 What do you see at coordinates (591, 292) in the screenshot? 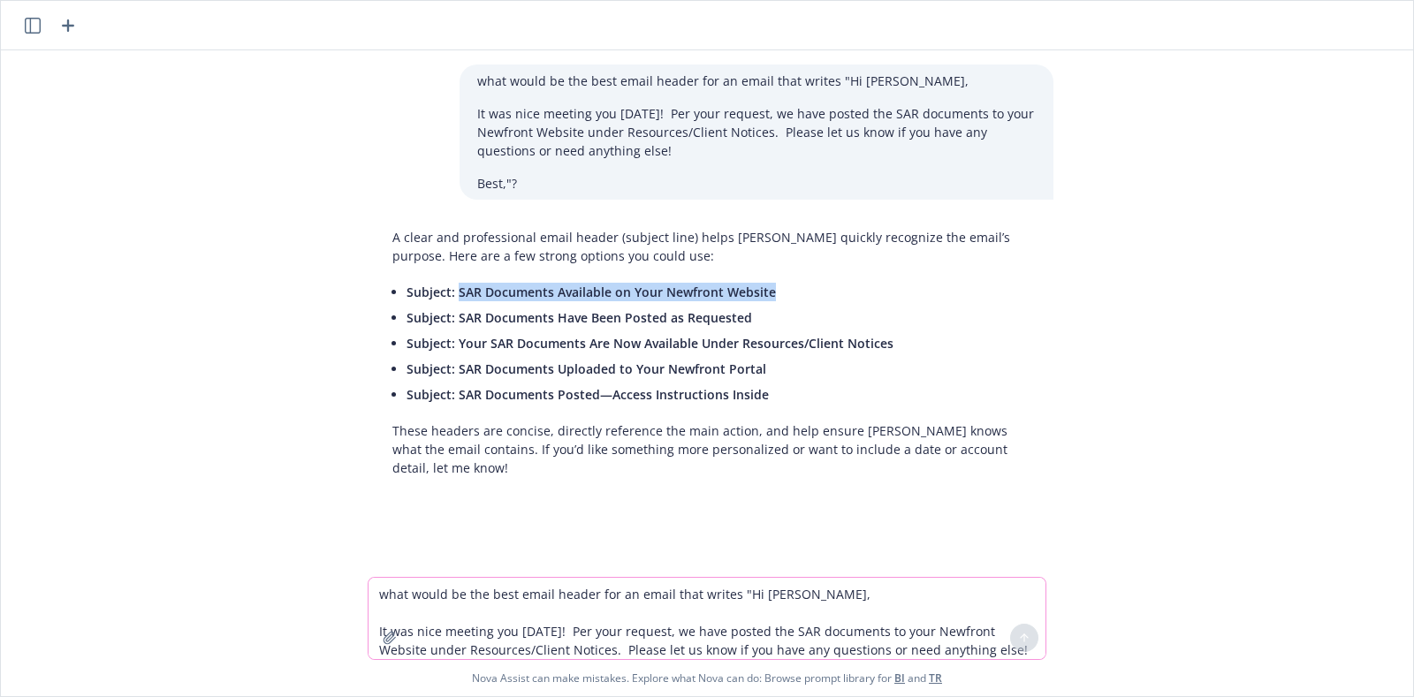
I see `span: Subject: SAR Documents Available on Your Newfront Website` at bounding box center [591, 292].